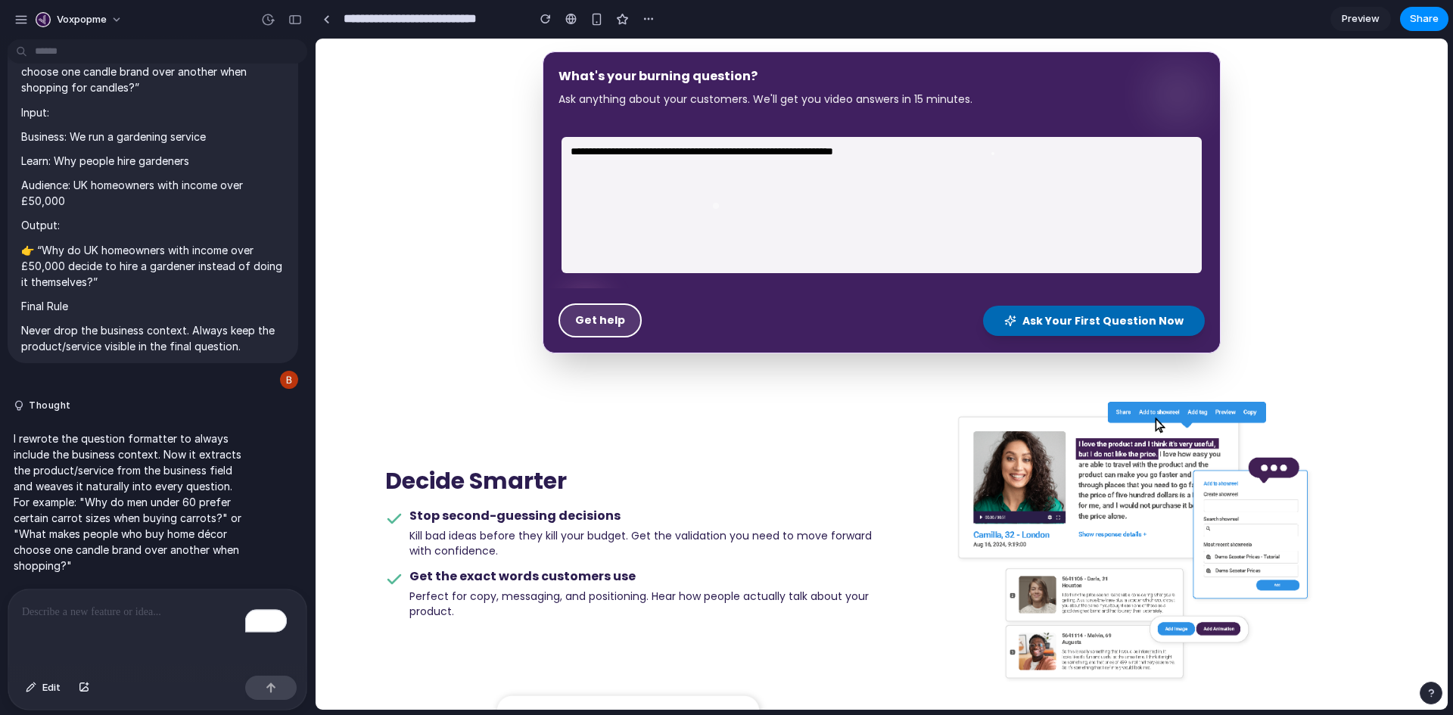  Describe the element at coordinates (1424, 19) in the screenshot. I see `span: Share` at that location.